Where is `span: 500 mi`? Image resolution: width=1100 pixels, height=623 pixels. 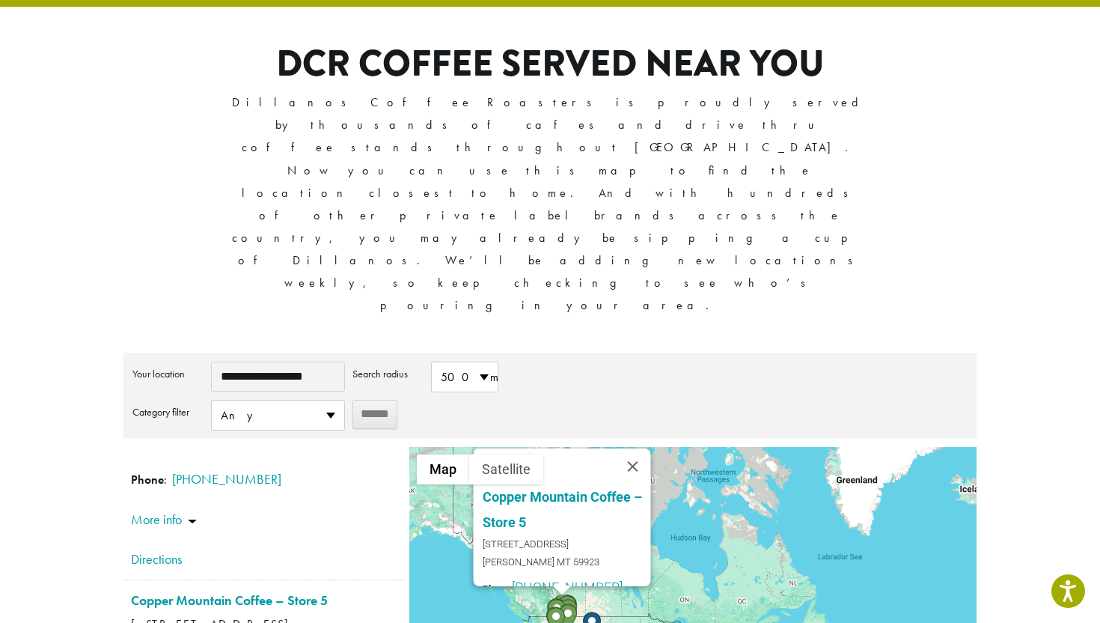
span: 500 mi is located at coordinates (465, 376).